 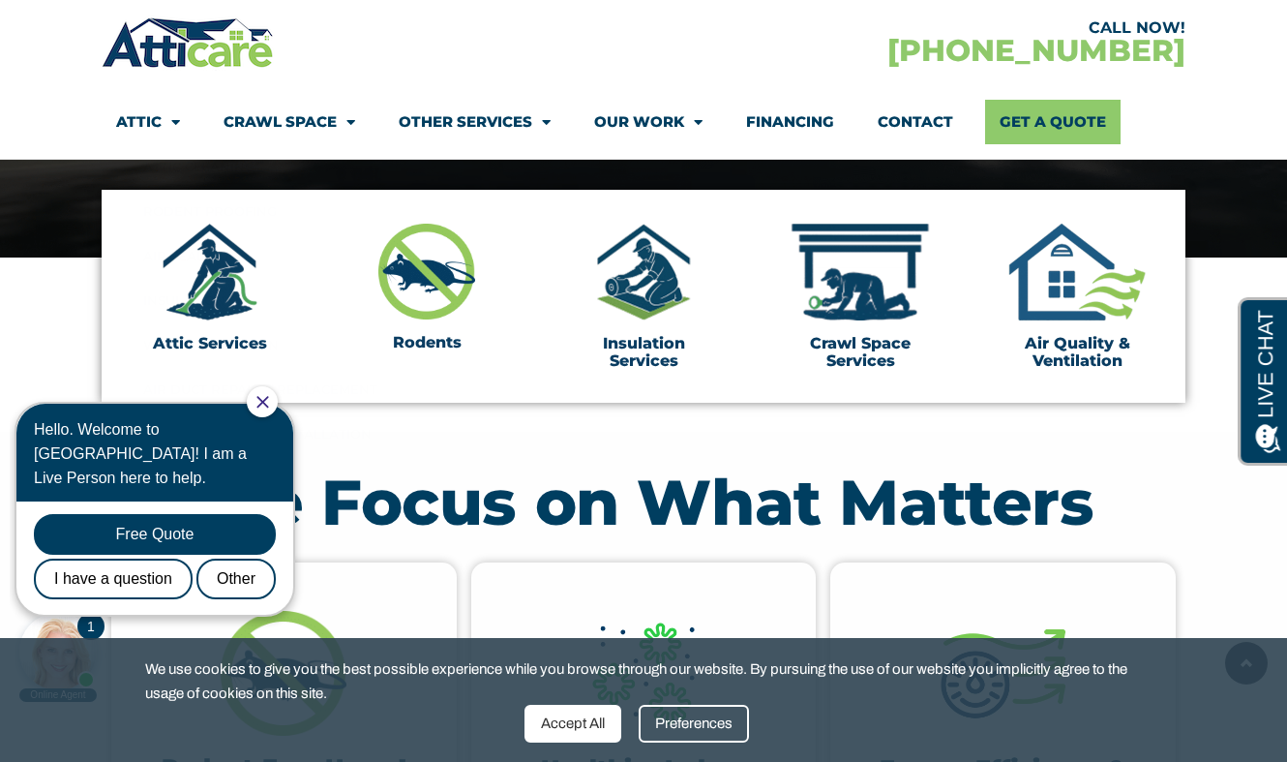 What do you see at coordinates (148, 122) in the screenshot?
I see `a: Attic` at bounding box center [148, 122].